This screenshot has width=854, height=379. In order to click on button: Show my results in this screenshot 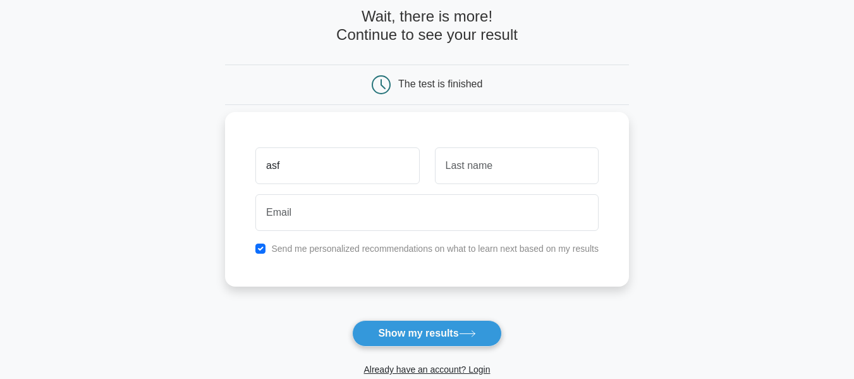, I will do `click(427, 333)`.